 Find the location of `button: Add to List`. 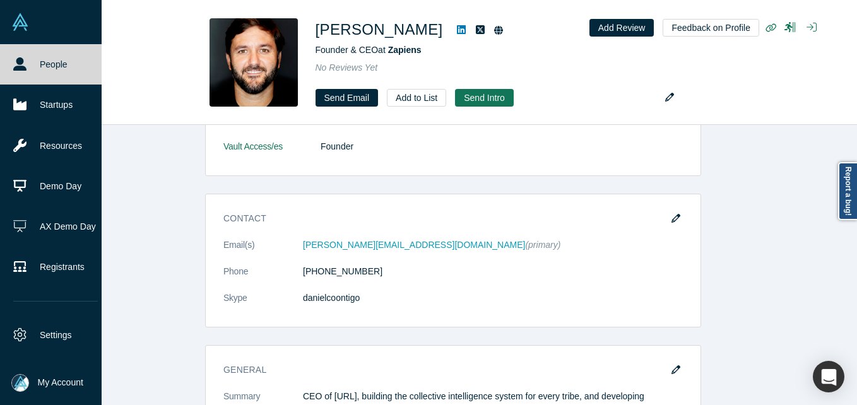

button: Add to List is located at coordinates (416, 98).